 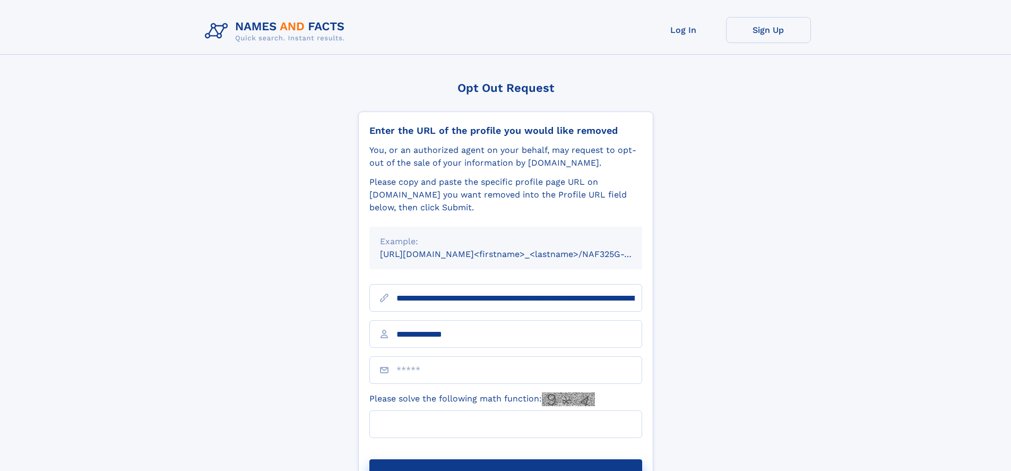 I want to click on label: Please solve the following math function:, so click(x=482, y=399).